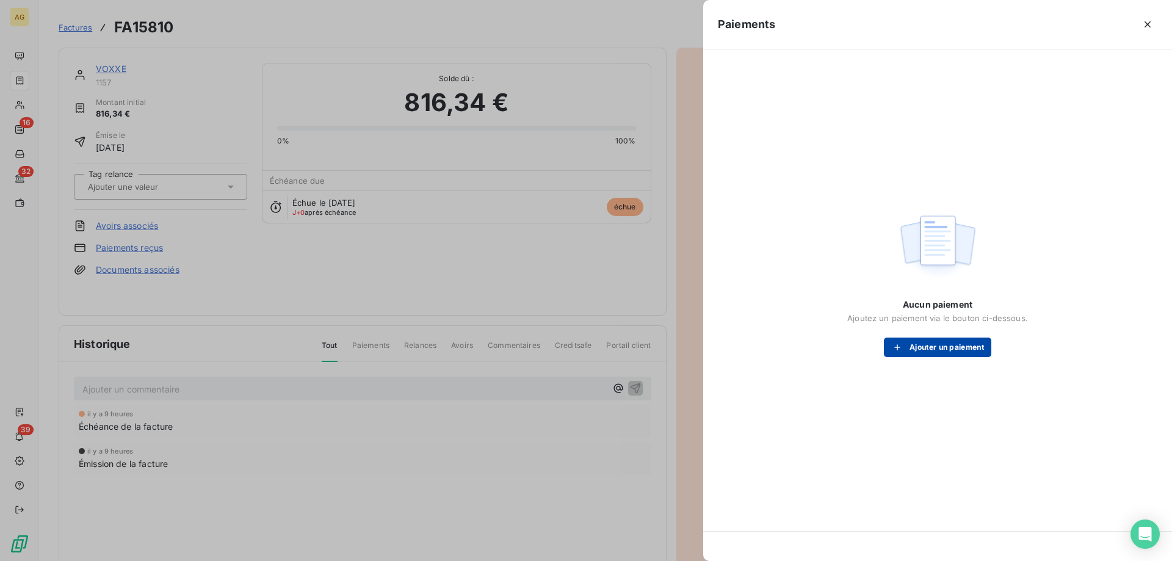 The image size is (1172, 561). I want to click on button: Ajouter un paiement, so click(938, 347).